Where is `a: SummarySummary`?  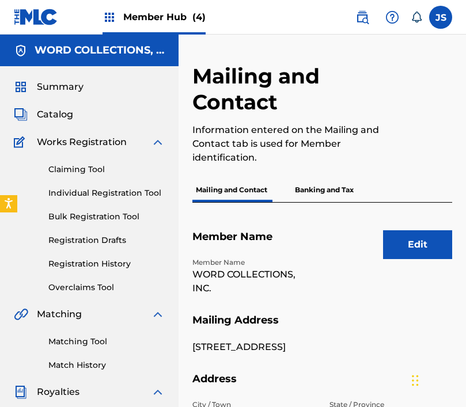
a: SummarySummary is located at coordinates (48, 87).